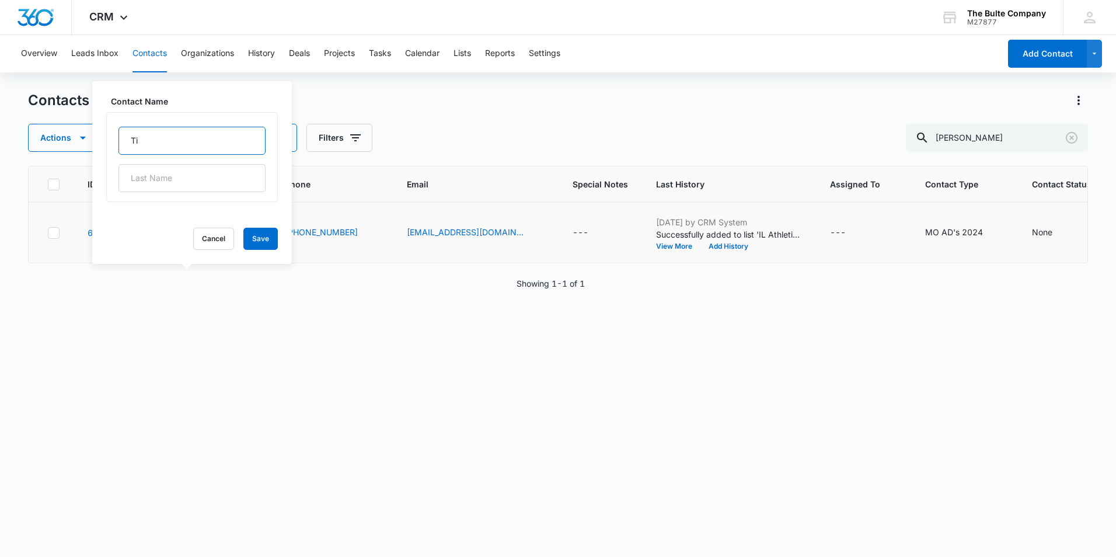 The image size is (1116, 557). Describe the element at coordinates (331, 233) in the screenshot. I see `div: Phone - (314) 810-3564 - Select to Edit Field` at that location.